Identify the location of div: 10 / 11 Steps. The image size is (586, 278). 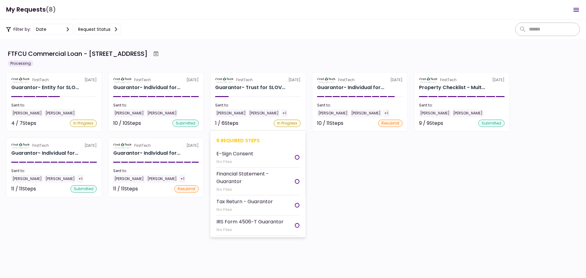
(330, 123).